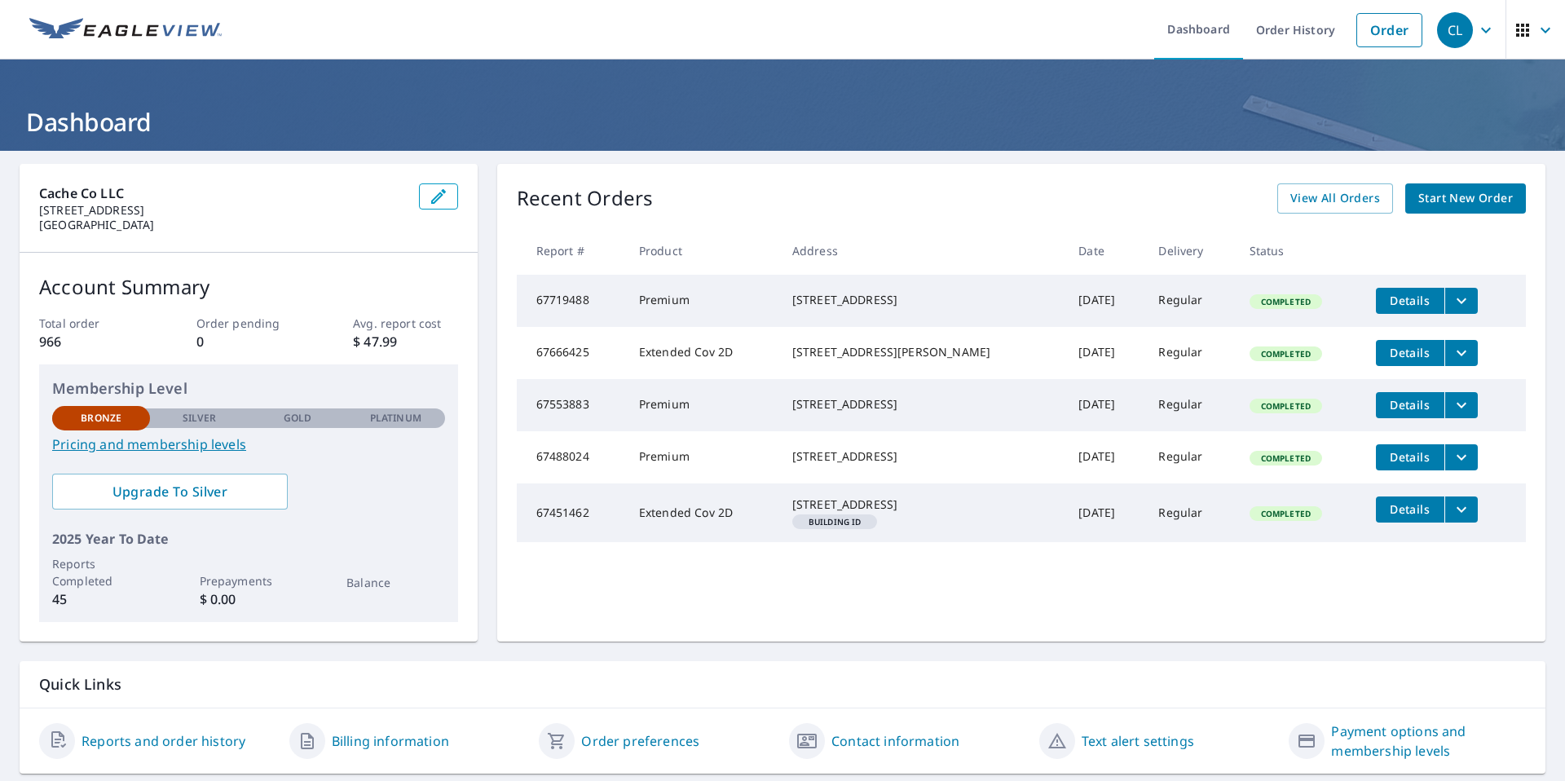 The width and height of the screenshot is (1565, 781). What do you see at coordinates (163, 741) in the screenshot?
I see `a: Reports and order history` at bounding box center [163, 741].